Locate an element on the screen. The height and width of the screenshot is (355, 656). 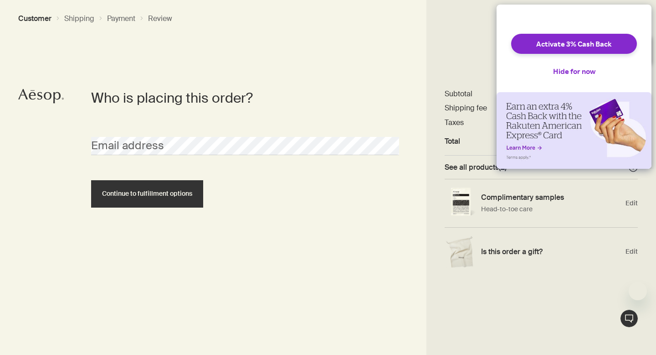
dt: Total is located at coordinates (453, 141).